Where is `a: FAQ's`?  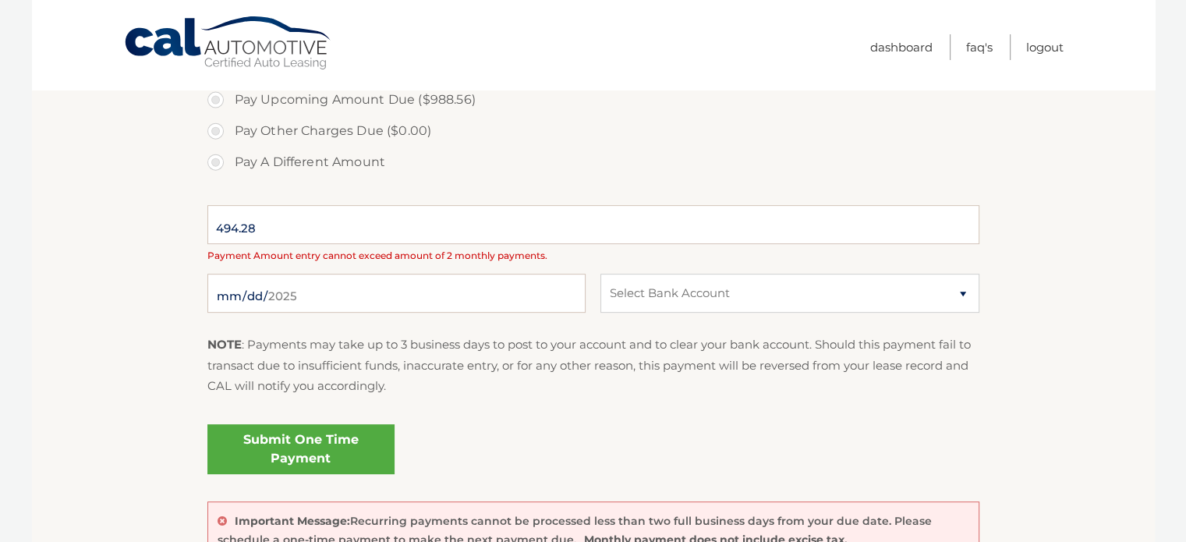
a: FAQ's is located at coordinates (980, 47).